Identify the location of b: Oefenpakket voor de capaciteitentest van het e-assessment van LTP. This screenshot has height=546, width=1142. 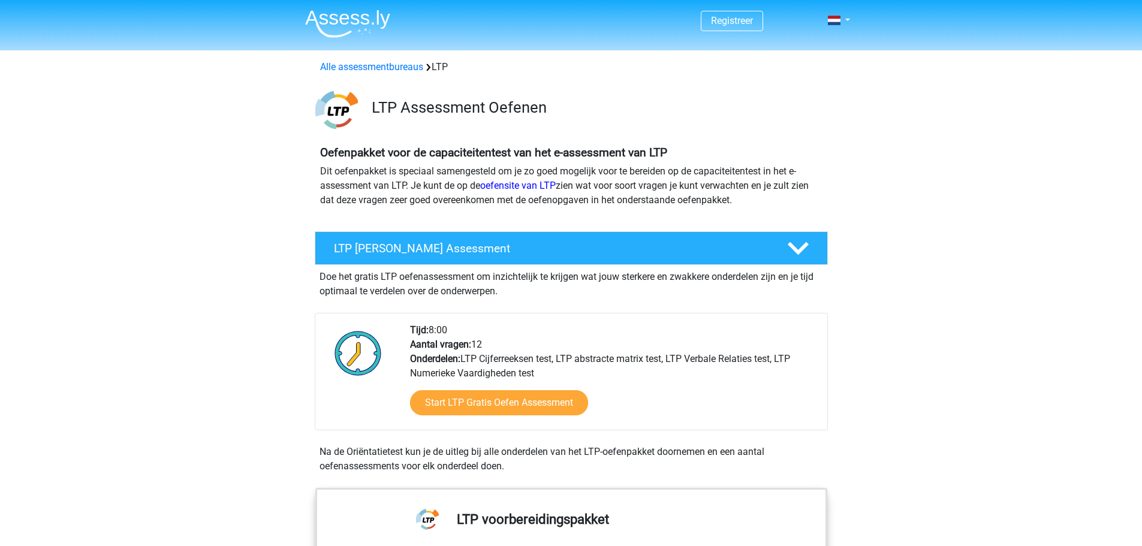
(494, 152).